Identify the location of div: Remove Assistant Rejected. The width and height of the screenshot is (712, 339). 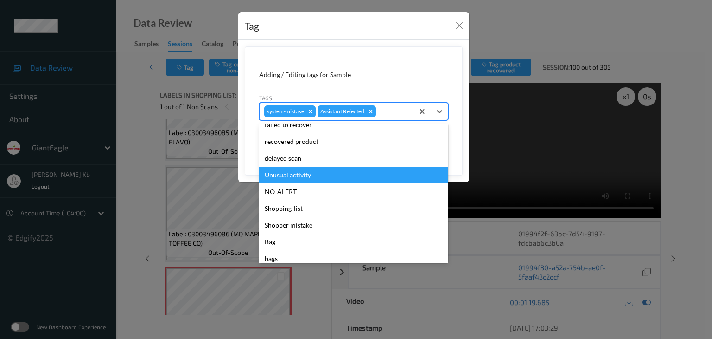
(371, 111).